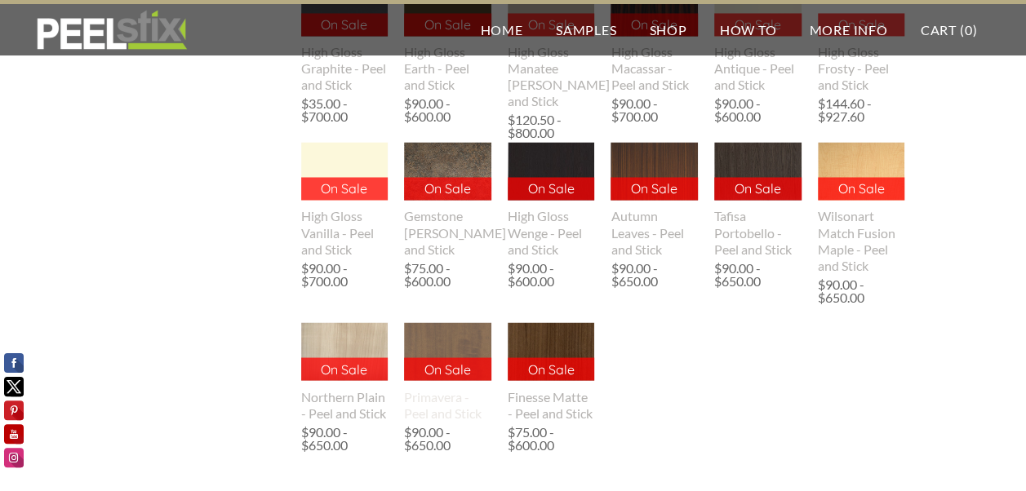  Describe the element at coordinates (551, 199) in the screenshot. I see `a: On Sale High Gloss Wenge - Peel and Stick` at that location.